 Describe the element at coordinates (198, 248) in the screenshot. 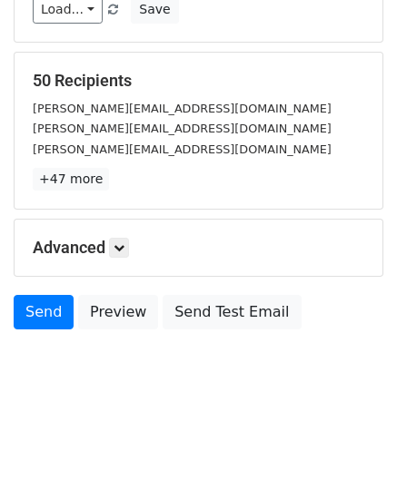

I see `h5: Advanced` at that location.